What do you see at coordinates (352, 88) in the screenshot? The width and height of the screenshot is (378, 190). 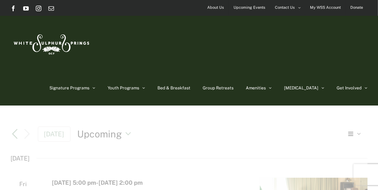 I see `a: Get Involved` at bounding box center [352, 88].